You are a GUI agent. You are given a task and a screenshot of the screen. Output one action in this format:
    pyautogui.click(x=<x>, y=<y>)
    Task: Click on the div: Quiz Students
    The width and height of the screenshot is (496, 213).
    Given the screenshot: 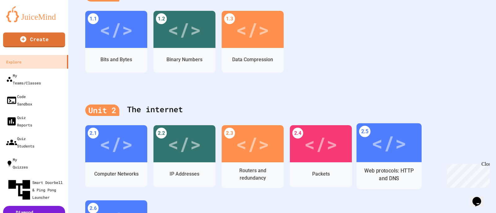 What is the action you would take?
    pyautogui.click(x=20, y=142)
    